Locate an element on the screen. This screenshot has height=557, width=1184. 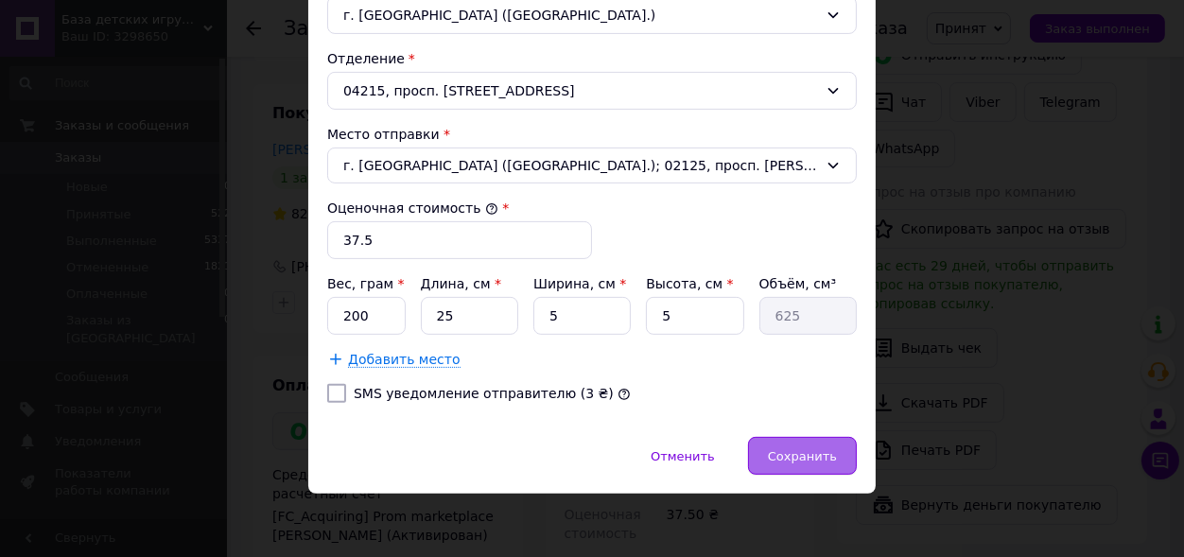
label: Оценочная стоимость is located at coordinates (412, 208).